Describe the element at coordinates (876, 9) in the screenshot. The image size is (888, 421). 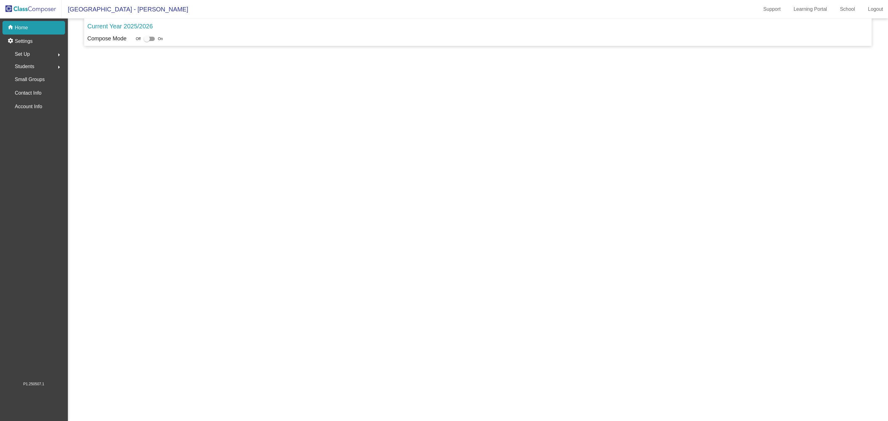
I see `a: Logout` at that location.